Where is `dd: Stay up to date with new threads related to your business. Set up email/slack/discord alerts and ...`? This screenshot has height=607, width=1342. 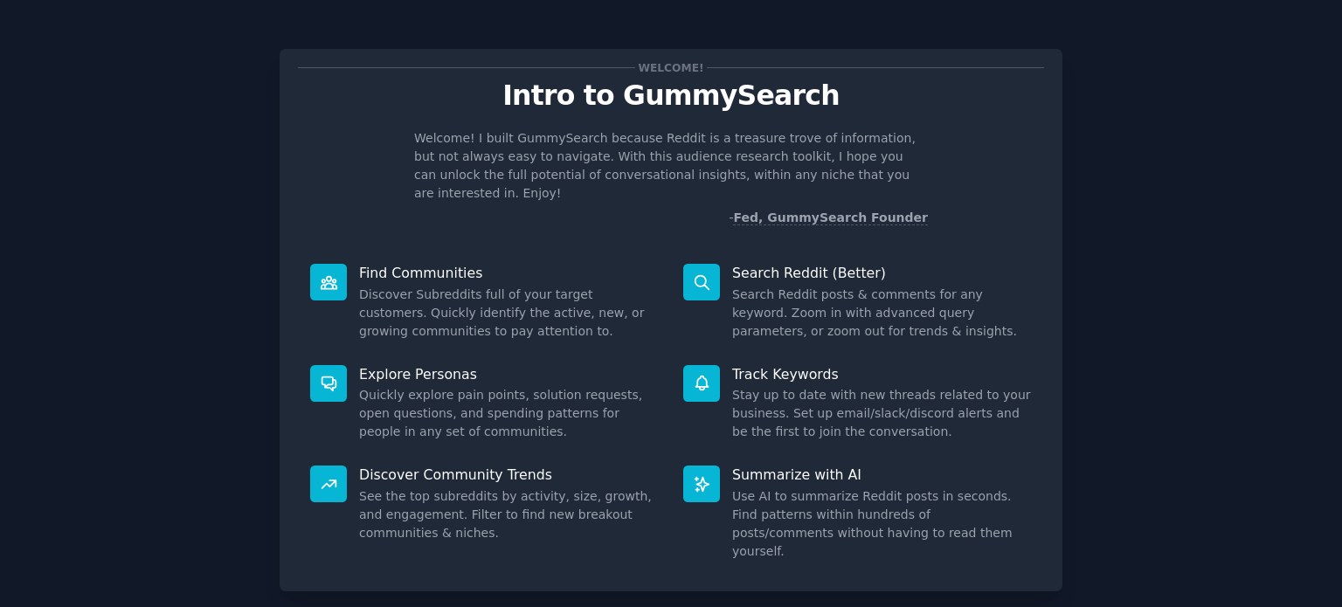
dd: Stay up to date with new threads related to your business. Set up email/slack/discord alerts and ... is located at coordinates (882, 413).